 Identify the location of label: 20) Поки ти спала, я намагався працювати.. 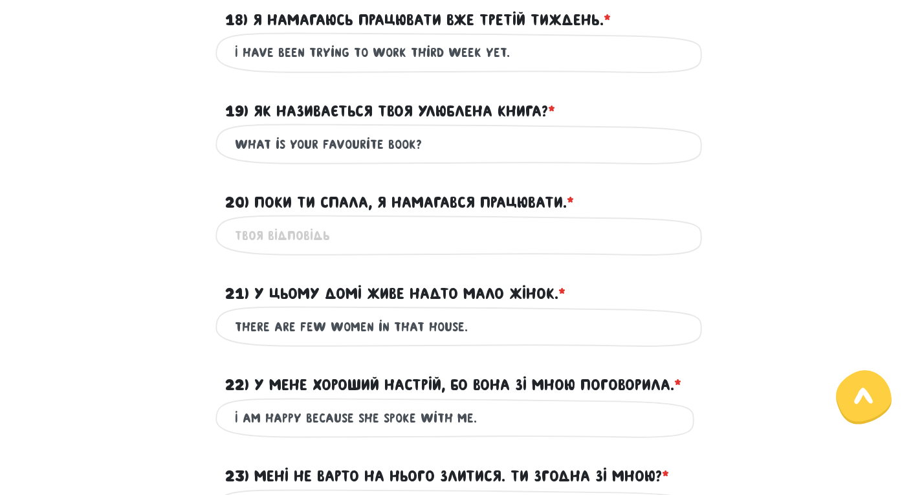
(399, 202).